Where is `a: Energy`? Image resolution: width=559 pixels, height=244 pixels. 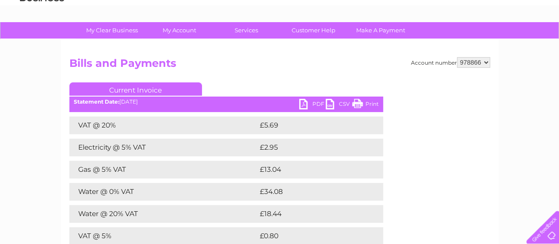 a: Energy is located at coordinates (436, 41).